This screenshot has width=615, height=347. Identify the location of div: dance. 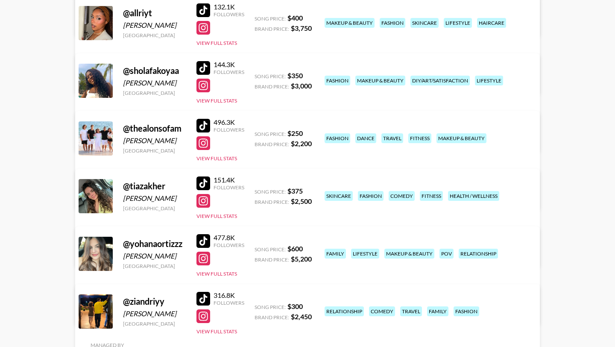
(366, 138).